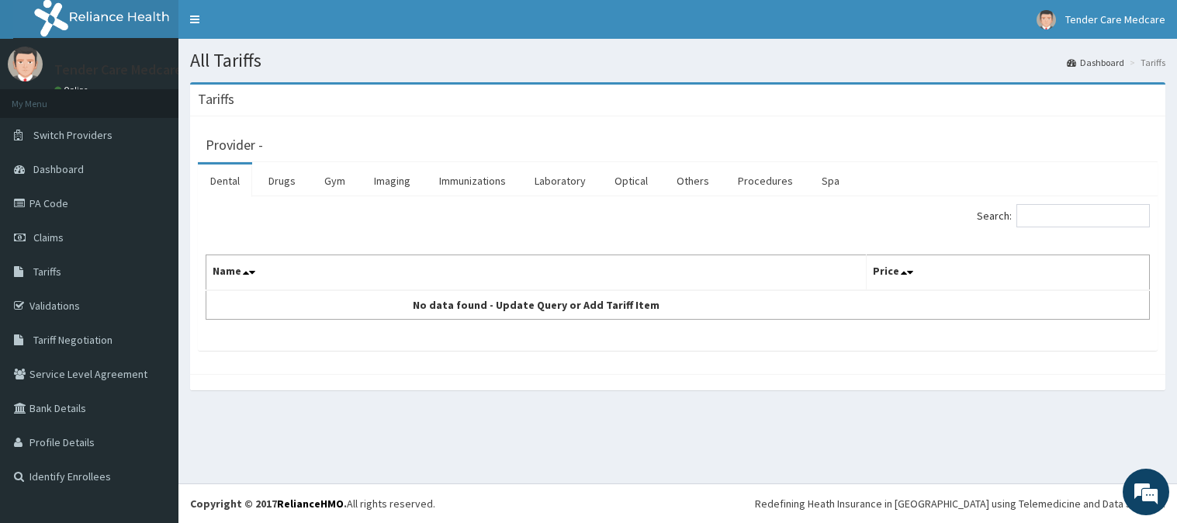 The width and height of the screenshot is (1177, 523). I want to click on input: Search:, so click(1084, 216).